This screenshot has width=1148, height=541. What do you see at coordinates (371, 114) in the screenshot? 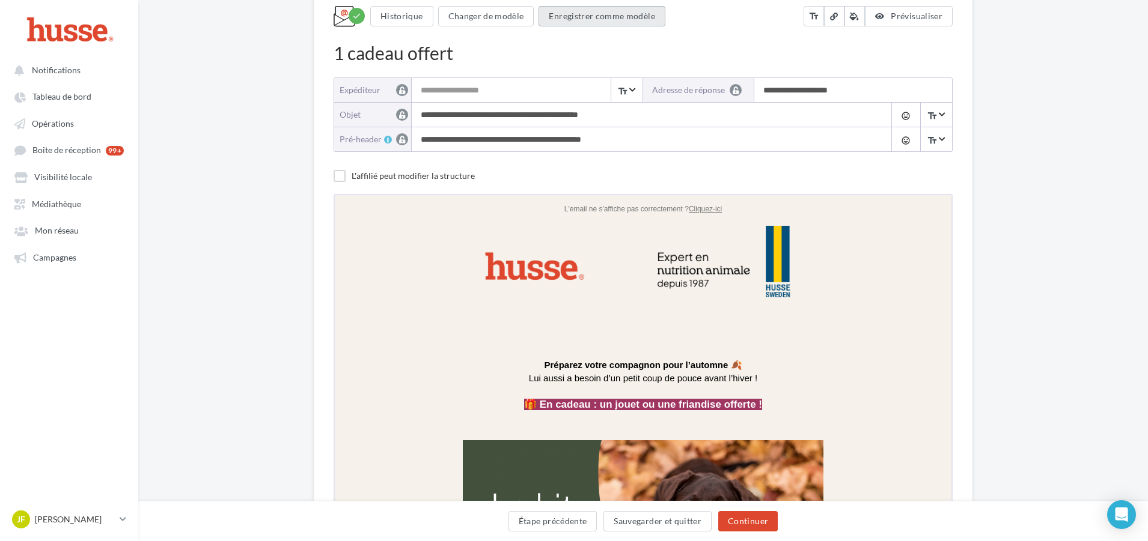
I see `div: objet` at bounding box center [371, 114].